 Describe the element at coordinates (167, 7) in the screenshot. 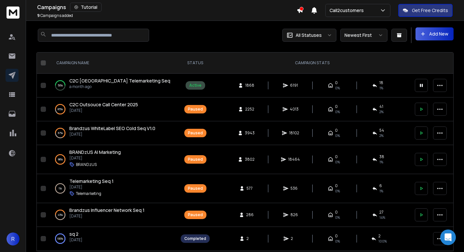

I see `div: Campaigns` at that location.